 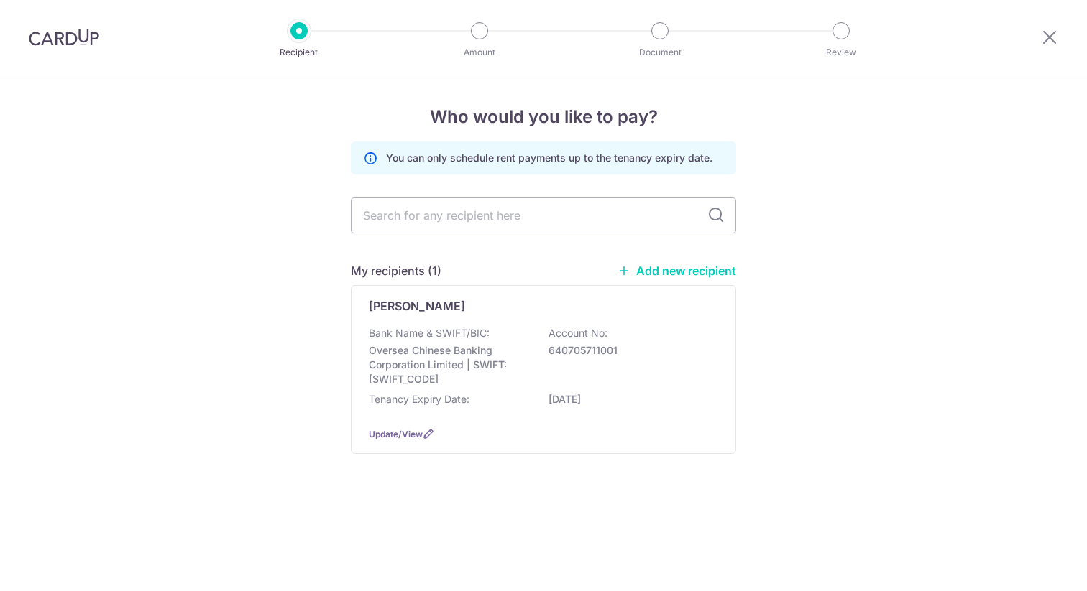 I want to click on img: CardUp, so click(x=64, y=37).